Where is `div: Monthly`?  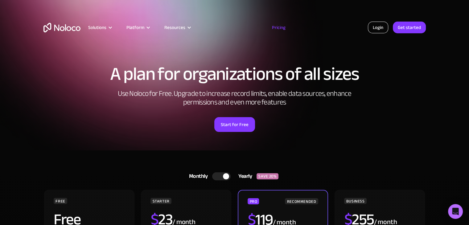 div: Monthly is located at coordinates (197, 176).